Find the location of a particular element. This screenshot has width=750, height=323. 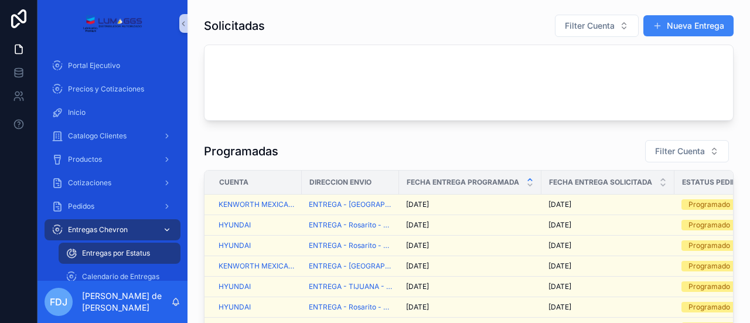

span: Entregas por Estatus is located at coordinates (116, 253).